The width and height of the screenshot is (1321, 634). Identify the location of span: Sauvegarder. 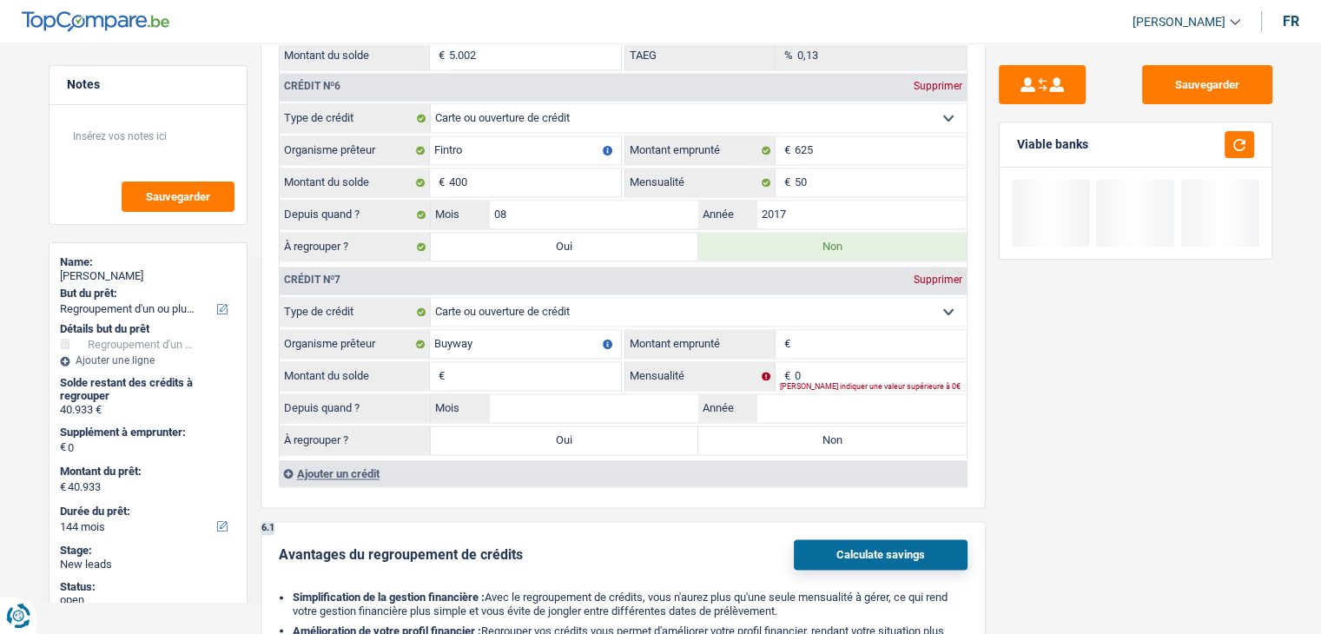
(178, 196).